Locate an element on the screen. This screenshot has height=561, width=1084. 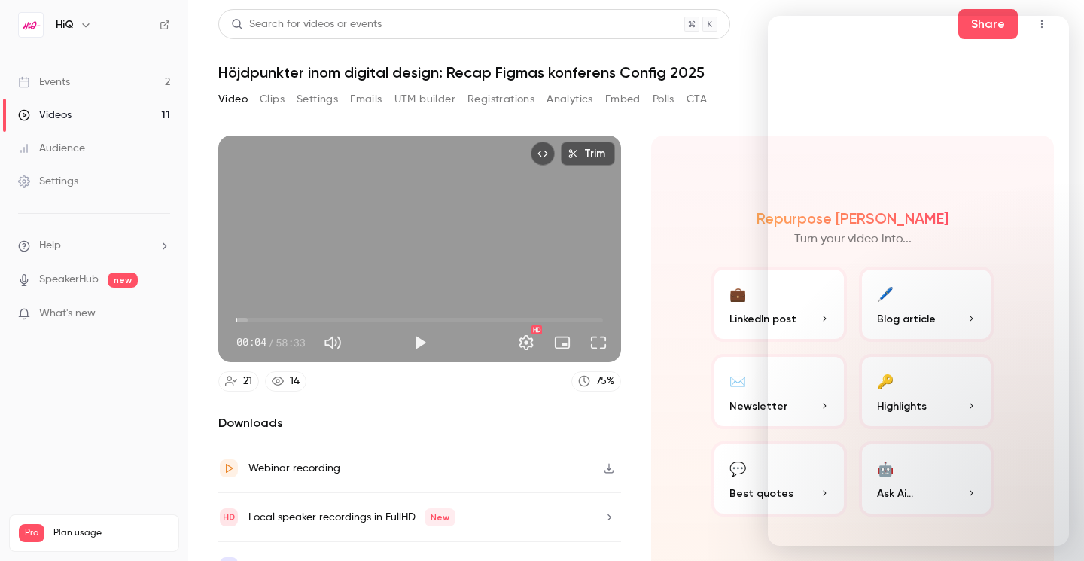
button: ✉️Newsletter is located at coordinates (779, 392).